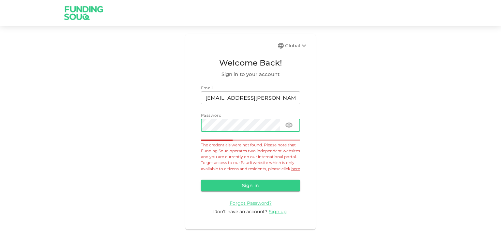 This screenshot has height=238, width=501. I want to click on span: Welcome Back!, so click(250, 63).